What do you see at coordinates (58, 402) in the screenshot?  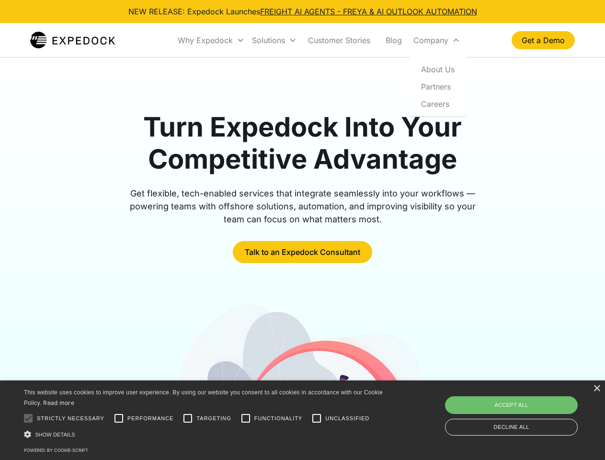 I see `a: Read more` at bounding box center [58, 402].